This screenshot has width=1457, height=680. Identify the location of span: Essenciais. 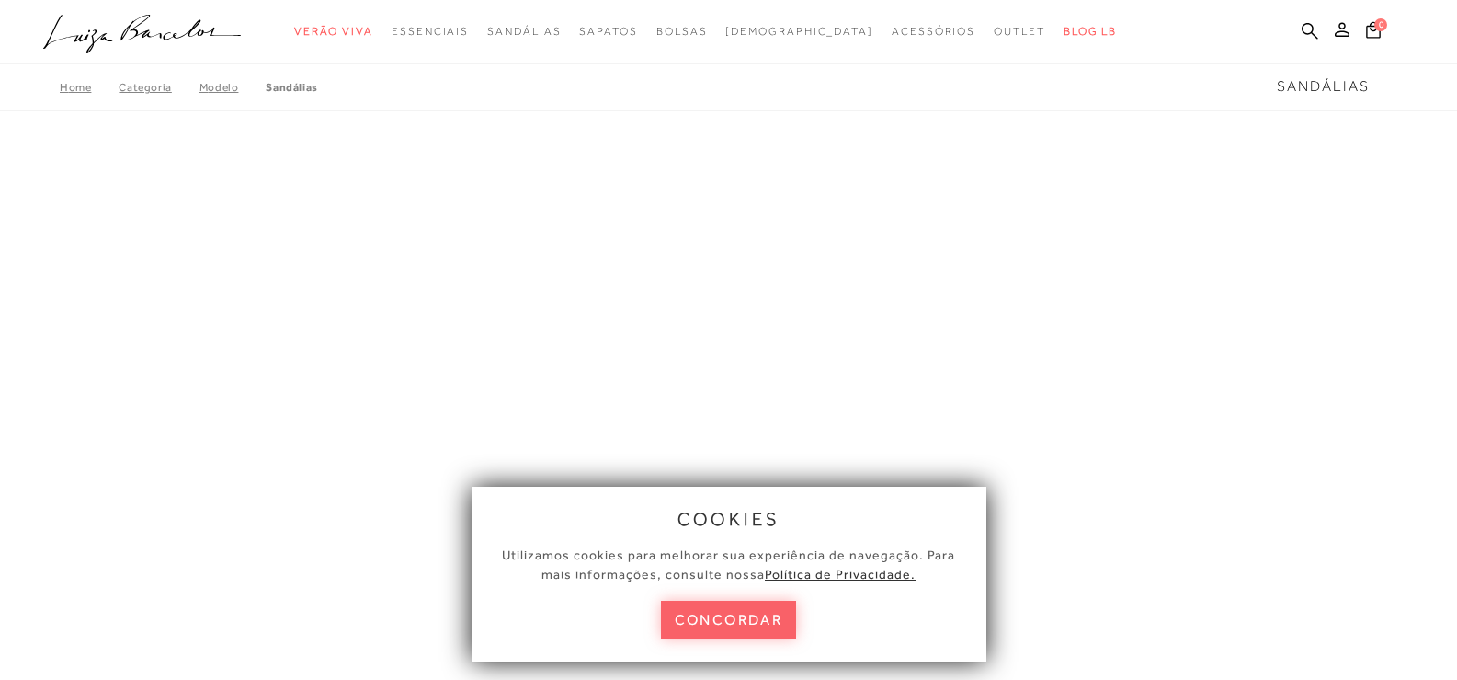
(430, 31).